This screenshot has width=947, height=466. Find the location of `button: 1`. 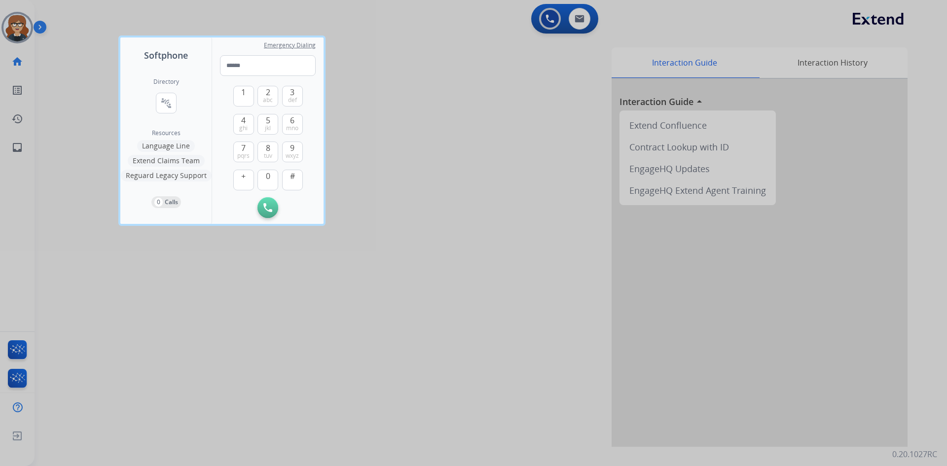

button: 1 is located at coordinates (244, 96).